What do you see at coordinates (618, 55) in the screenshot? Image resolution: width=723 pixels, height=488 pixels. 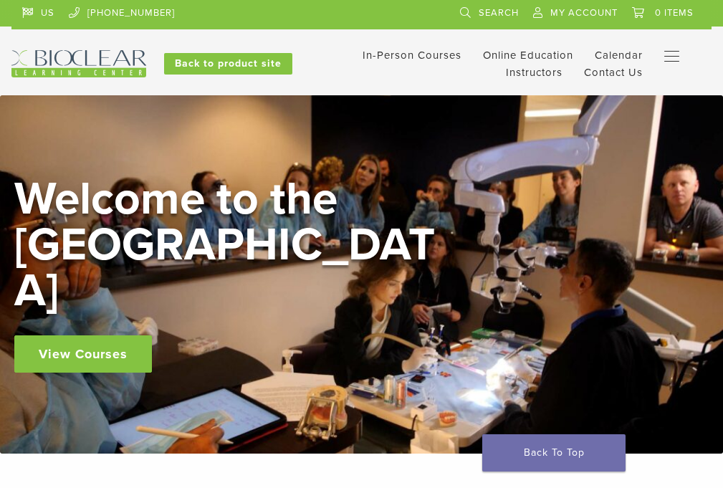 I see `a: Calendar` at bounding box center [618, 55].